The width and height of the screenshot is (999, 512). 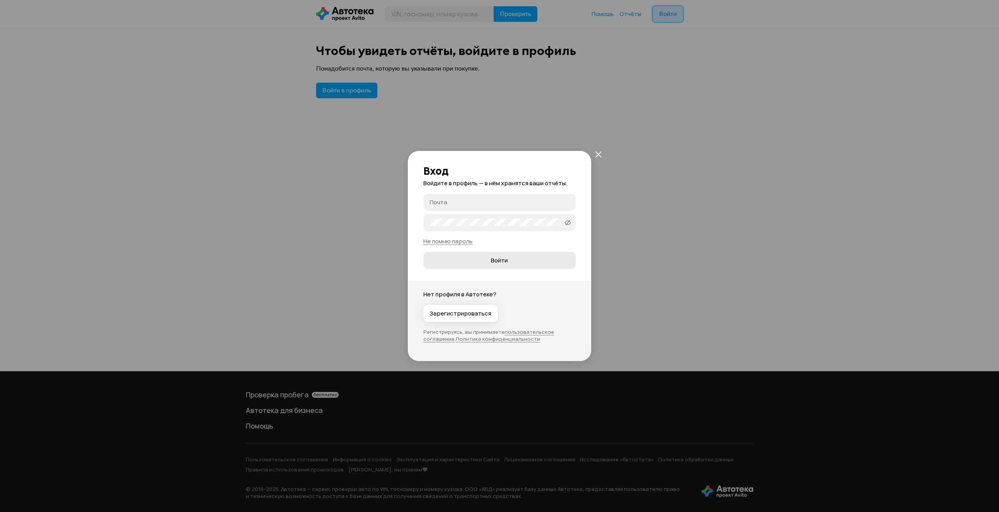 I want to click on p: Нет профиля в Автотеке?, so click(x=499, y=294).